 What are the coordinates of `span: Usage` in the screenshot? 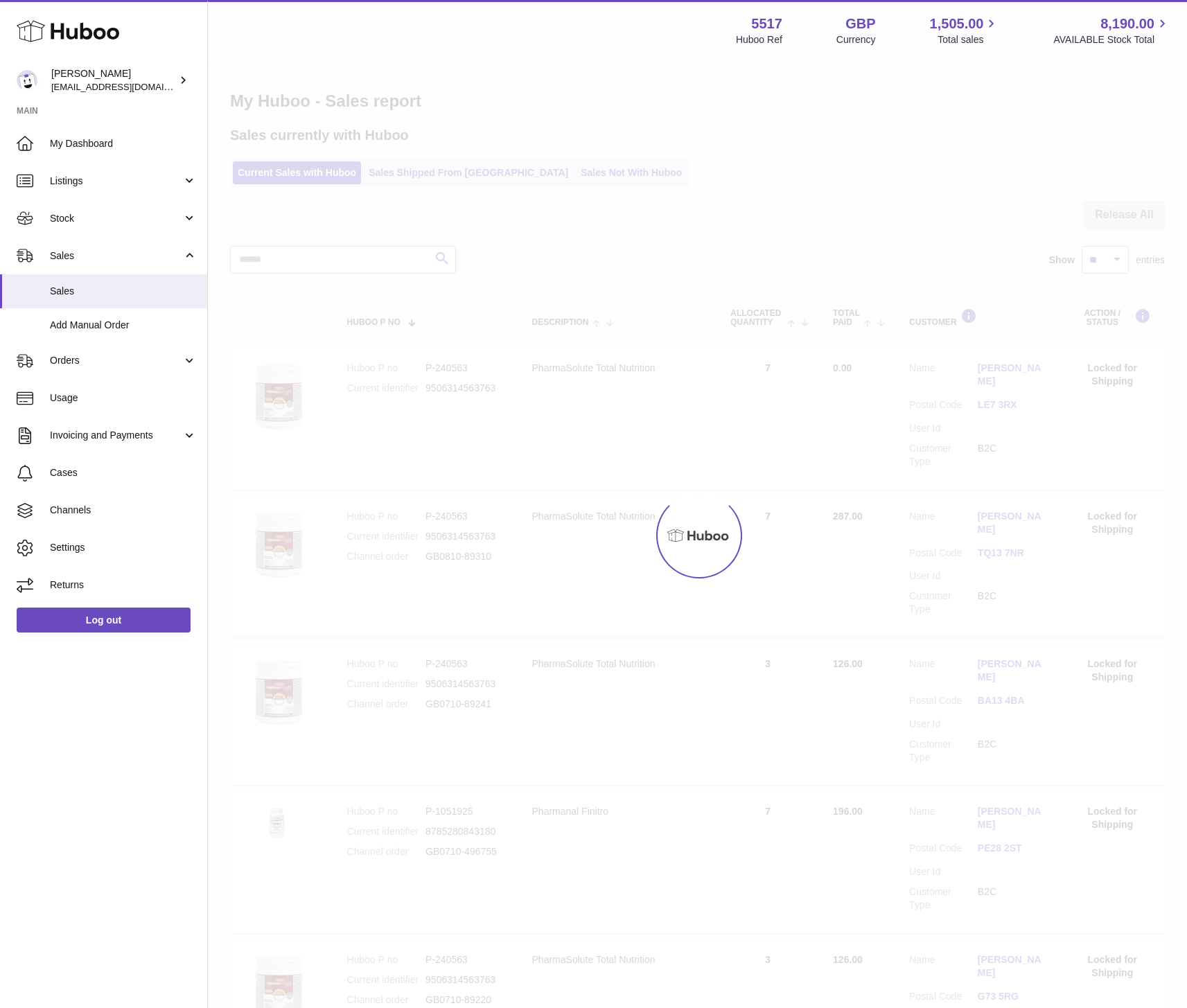 It's located at (123, 397).